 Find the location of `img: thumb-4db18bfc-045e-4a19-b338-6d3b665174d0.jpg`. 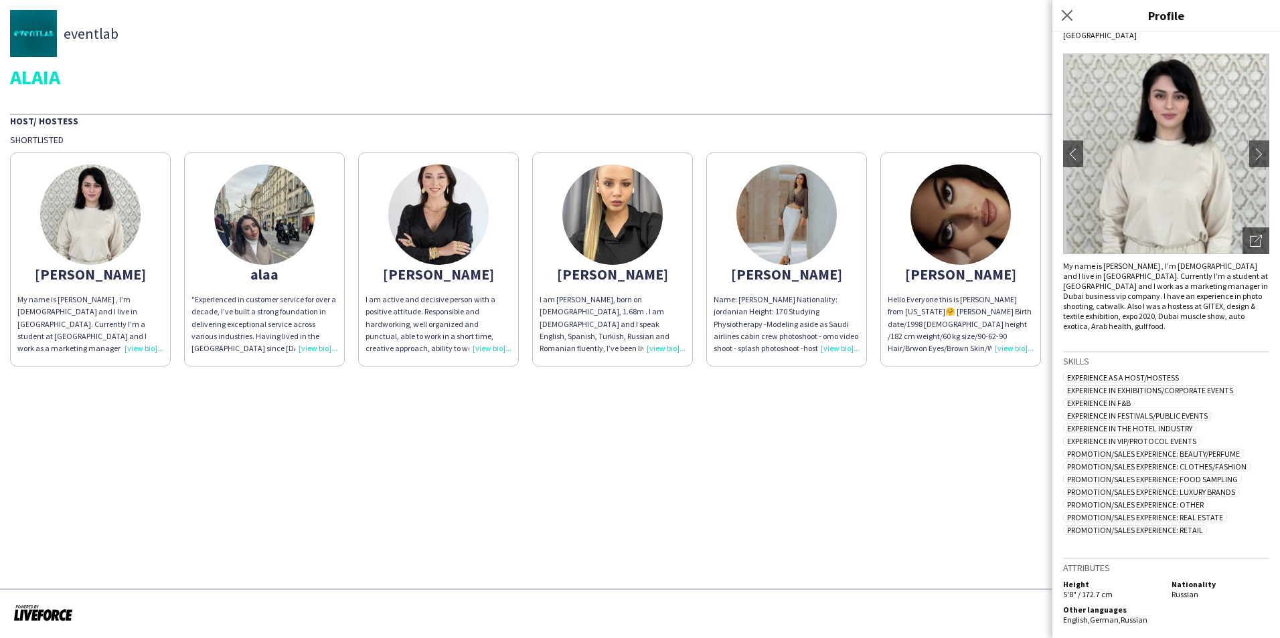

img: thumb-4db18bfc-045e-4a19-b338-6d3b665174d0.jpg is located at coordinates (264, 215).